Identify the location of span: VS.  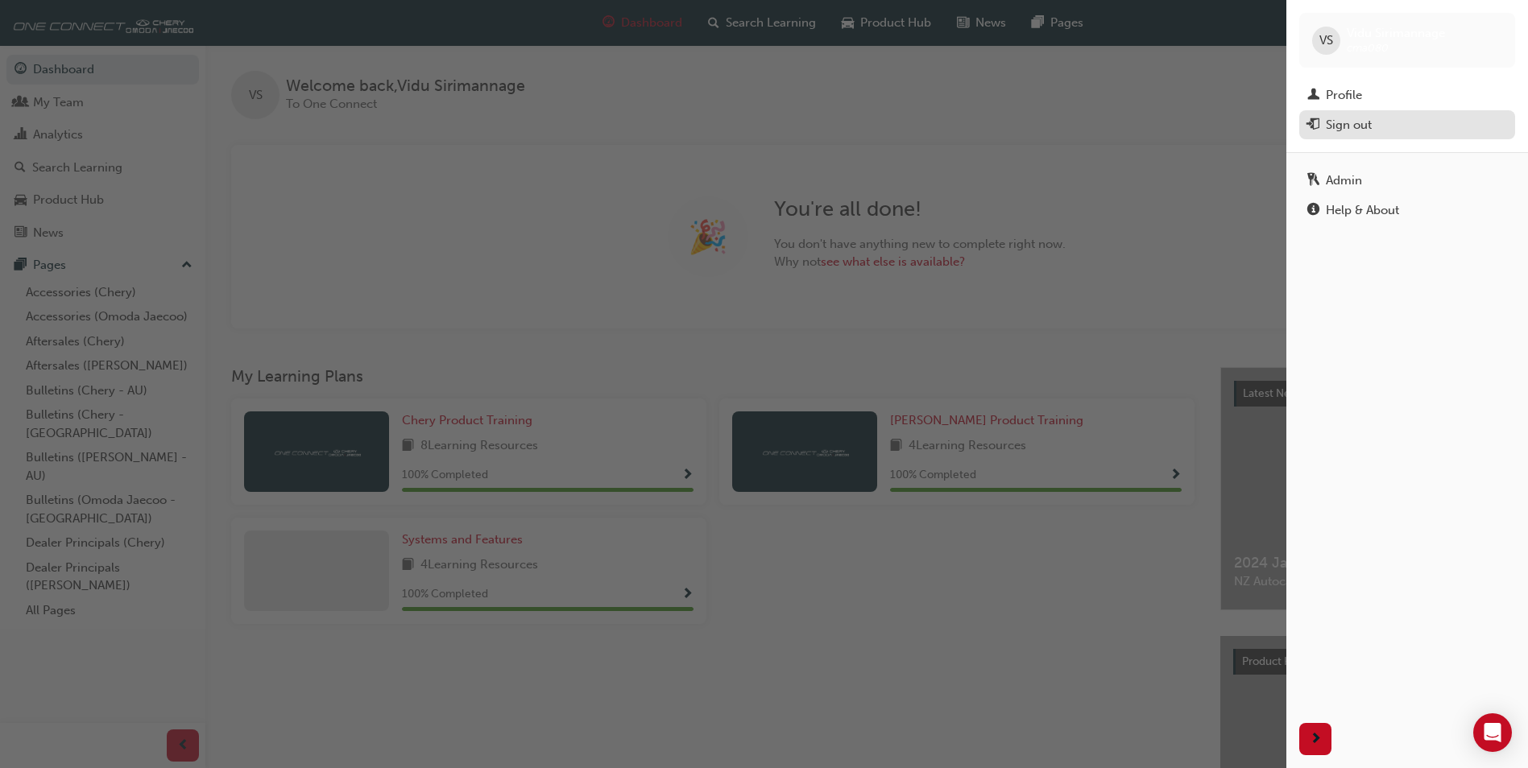
(1326, 40).